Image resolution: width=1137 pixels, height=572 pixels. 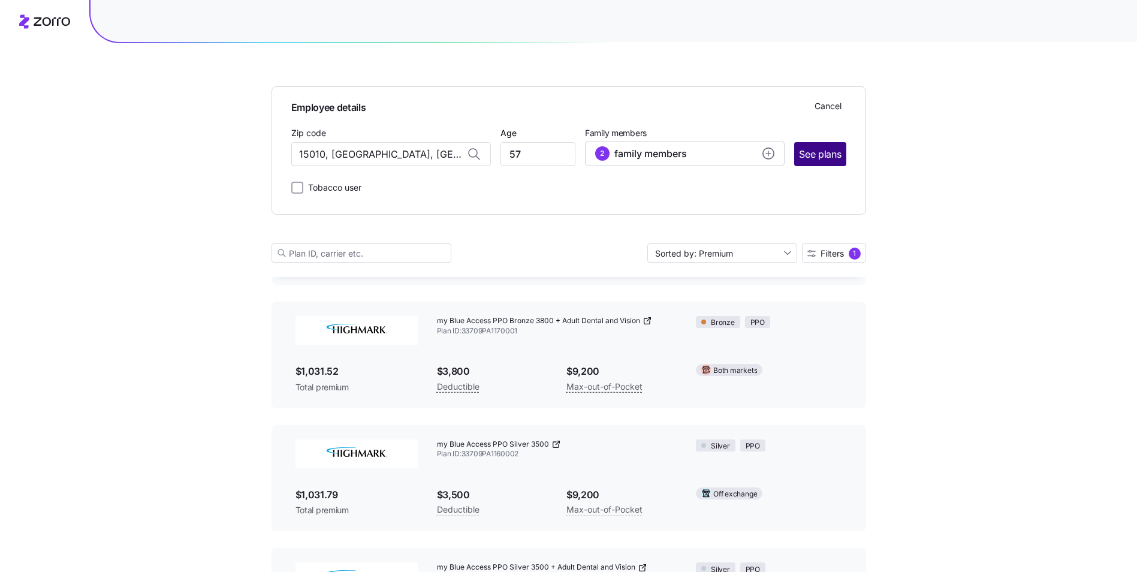 I want to click on button: 2family membersadd icon, so click(x=685, y=153).